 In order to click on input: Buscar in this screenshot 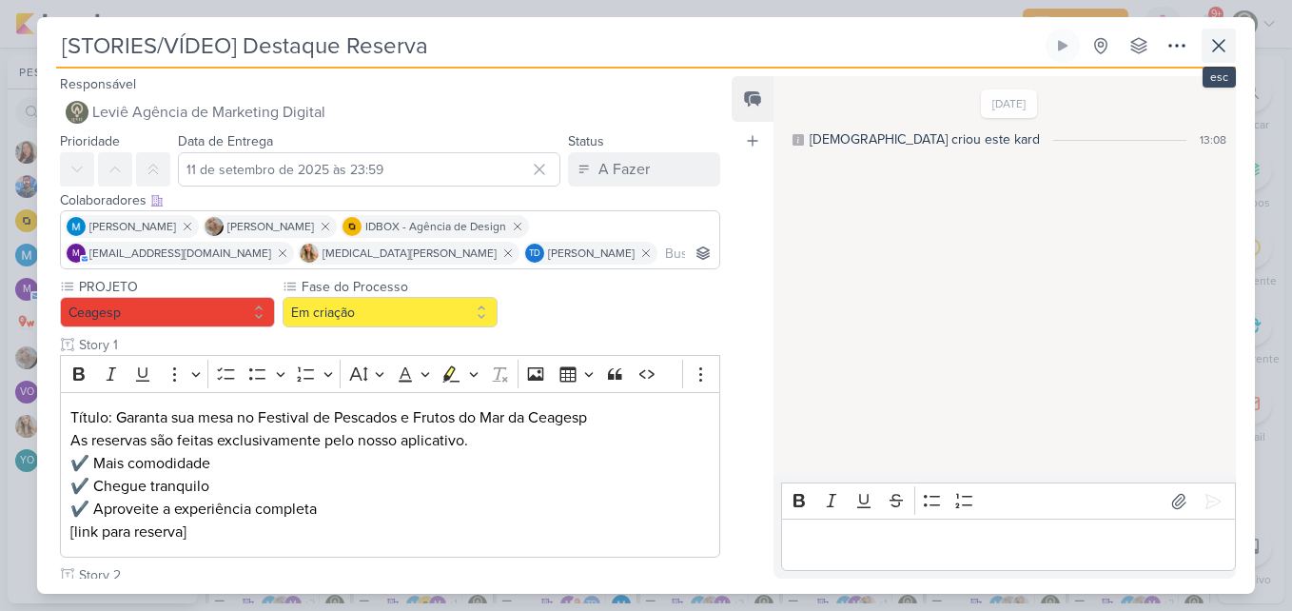, I will do `click(688, 253)`.